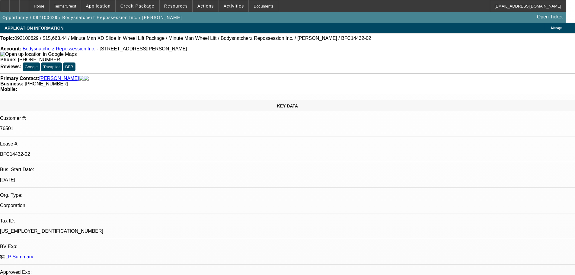  I want to click on img: facebook-icon.png, so click(82, 79).